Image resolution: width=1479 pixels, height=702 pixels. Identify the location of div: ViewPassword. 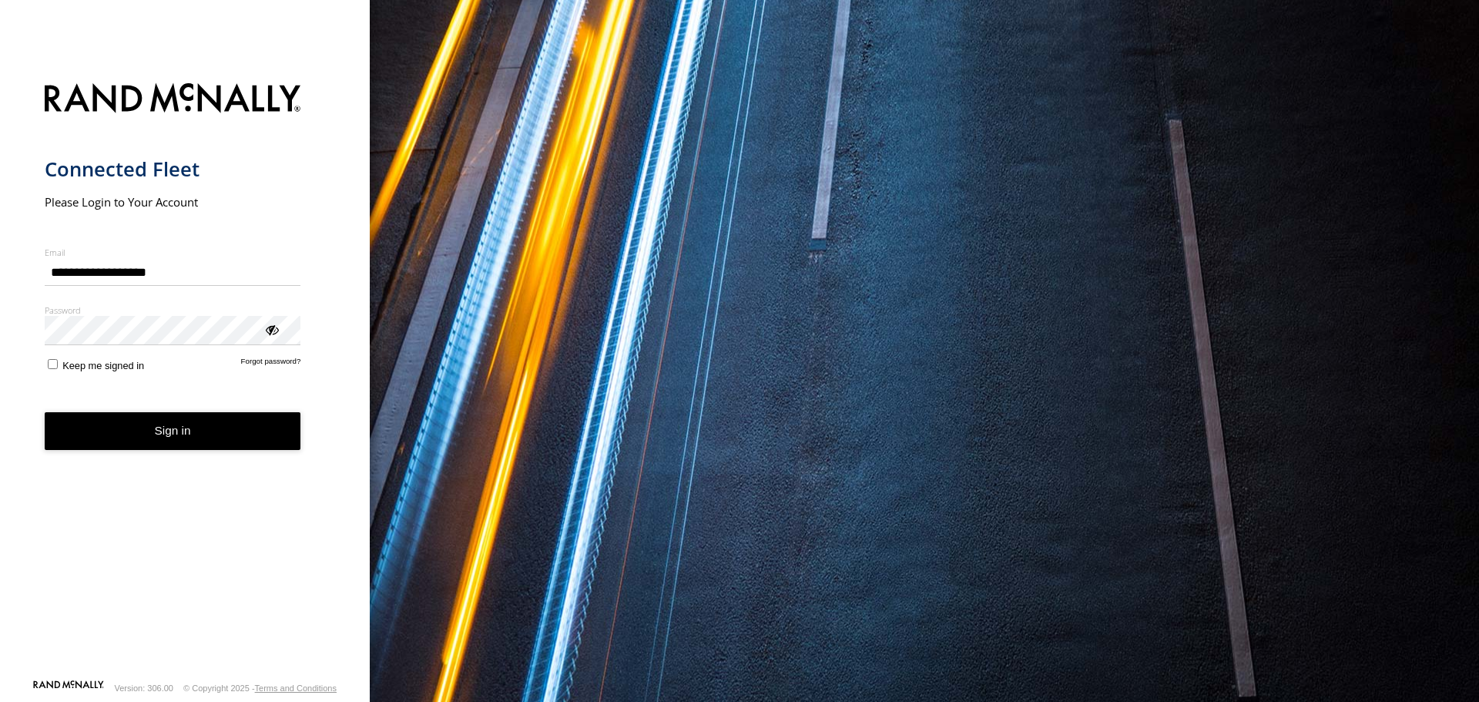
(271, 329).